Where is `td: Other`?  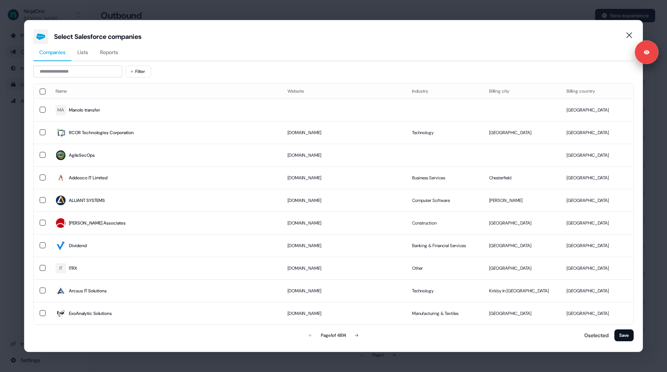 td: Other is located at coordinates (444, 268).